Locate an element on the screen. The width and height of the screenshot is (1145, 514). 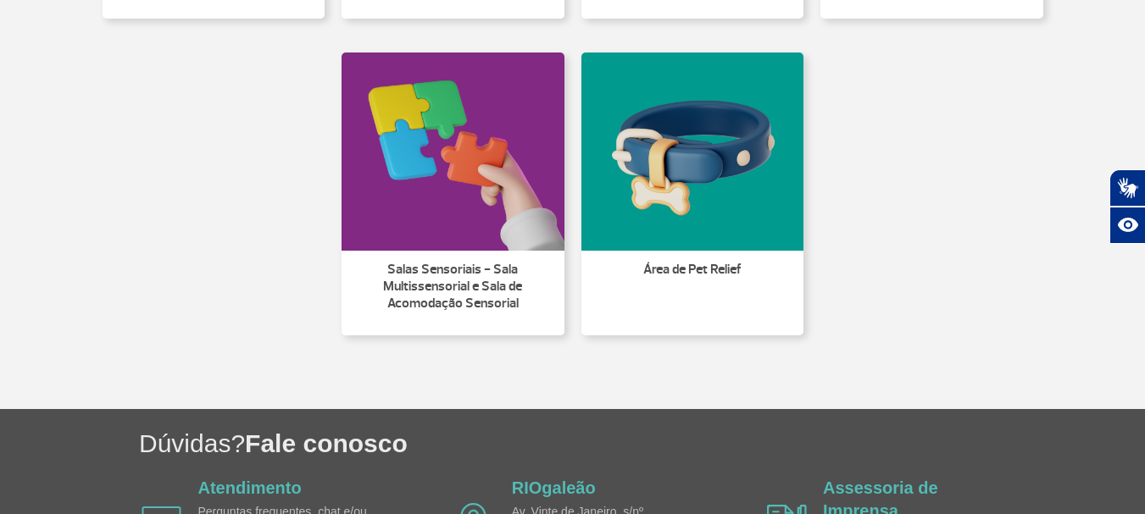
button: Abrir recursos assistivos. is located at coordinates (1127, 225).